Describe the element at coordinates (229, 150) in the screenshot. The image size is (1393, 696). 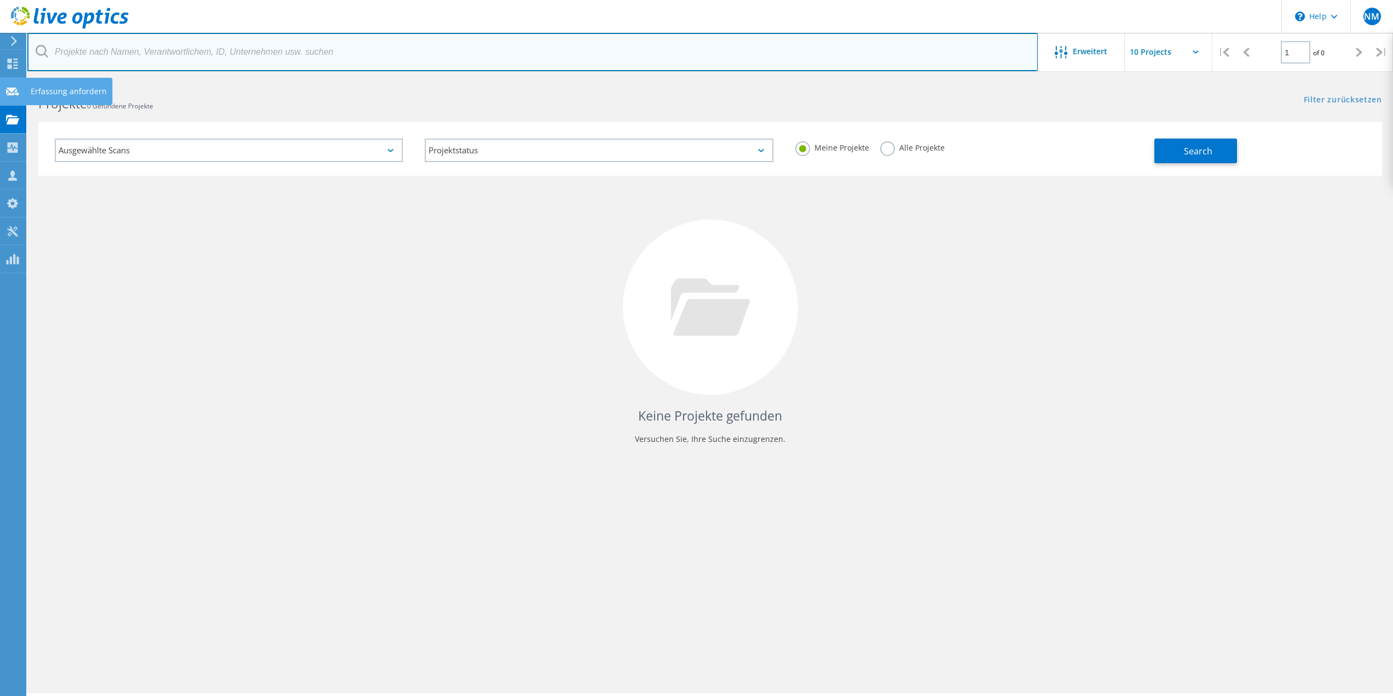
I see `div: Ausgewählte Scans` at that location.